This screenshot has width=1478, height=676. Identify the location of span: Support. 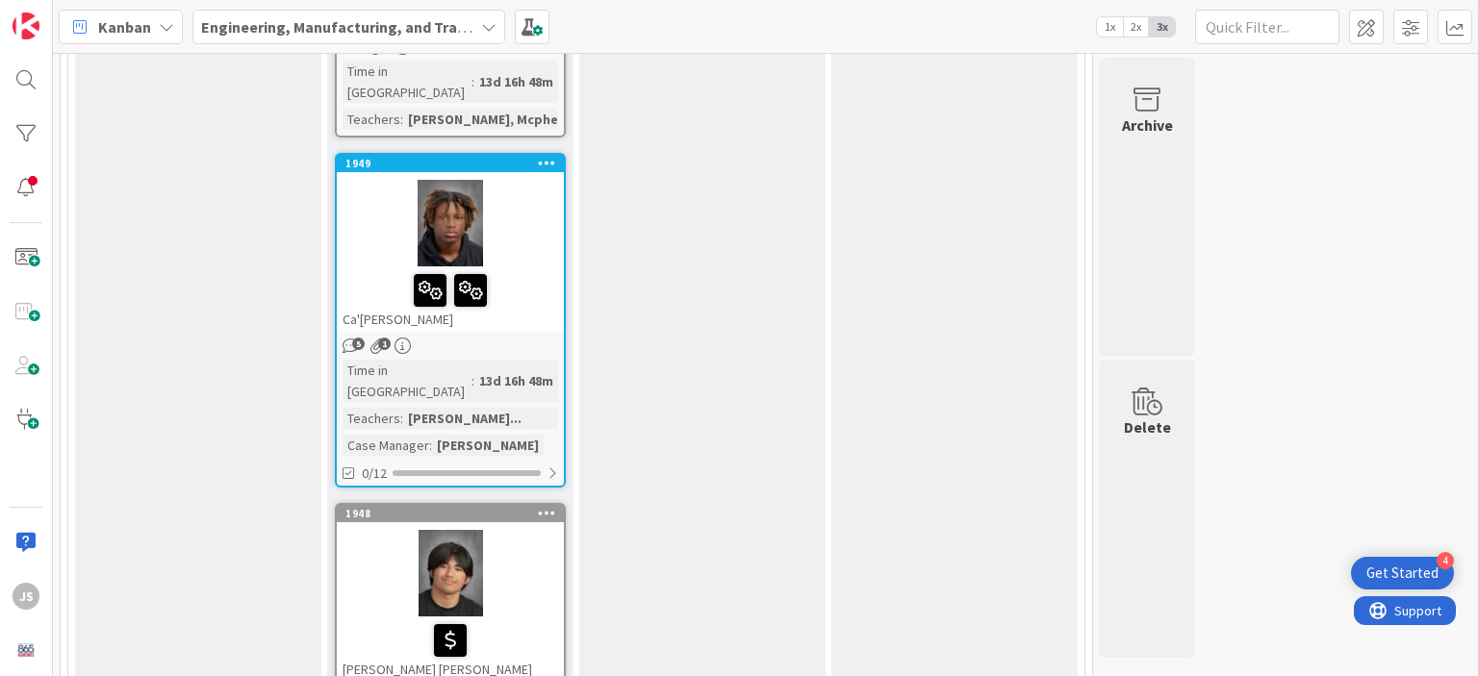
(64, 14).